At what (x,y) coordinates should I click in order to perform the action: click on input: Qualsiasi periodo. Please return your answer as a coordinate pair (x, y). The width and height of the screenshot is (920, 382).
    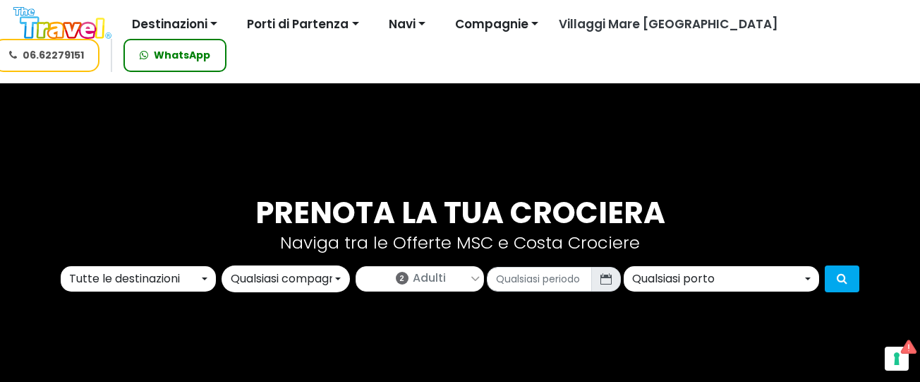
    Looking at the image, I should click on (539, 279).